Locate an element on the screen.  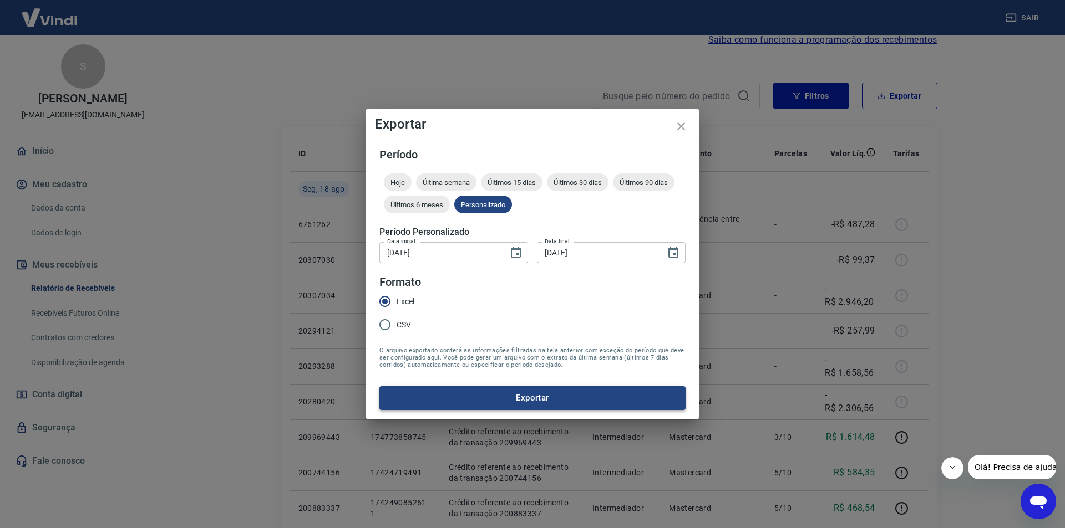
span: Últimos 6 meses is located at coordinates (416, 205).